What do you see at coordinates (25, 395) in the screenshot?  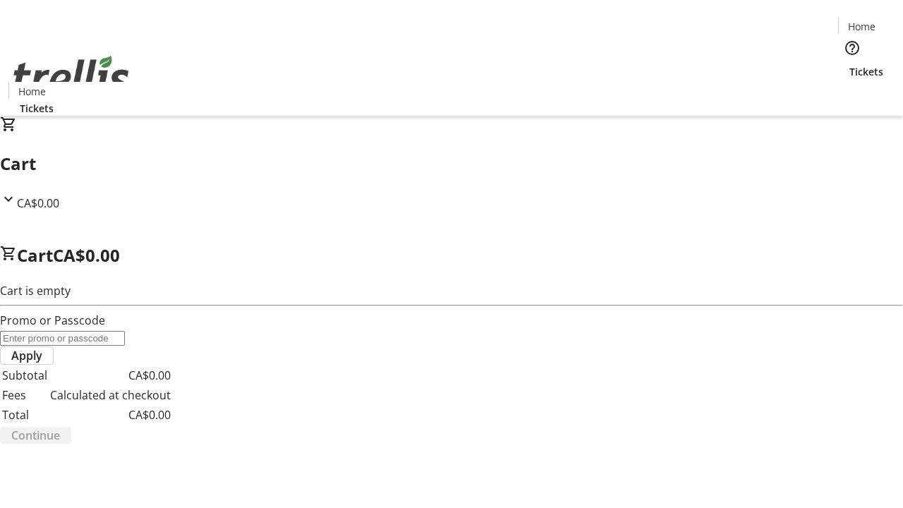 I see `td: Fees` at bounding box center [25, 395].